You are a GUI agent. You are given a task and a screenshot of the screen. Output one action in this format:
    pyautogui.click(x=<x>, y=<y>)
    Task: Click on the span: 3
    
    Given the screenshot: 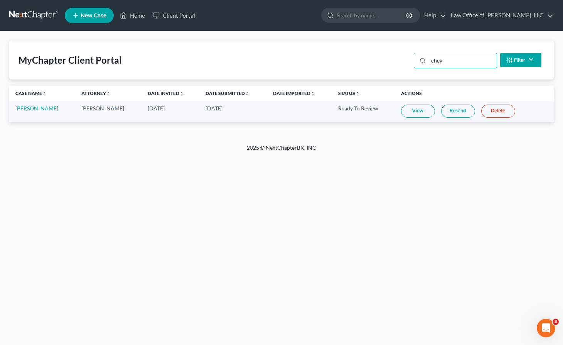 What is the action you would take?
    pyautogui.click(x=556, y=322)
    